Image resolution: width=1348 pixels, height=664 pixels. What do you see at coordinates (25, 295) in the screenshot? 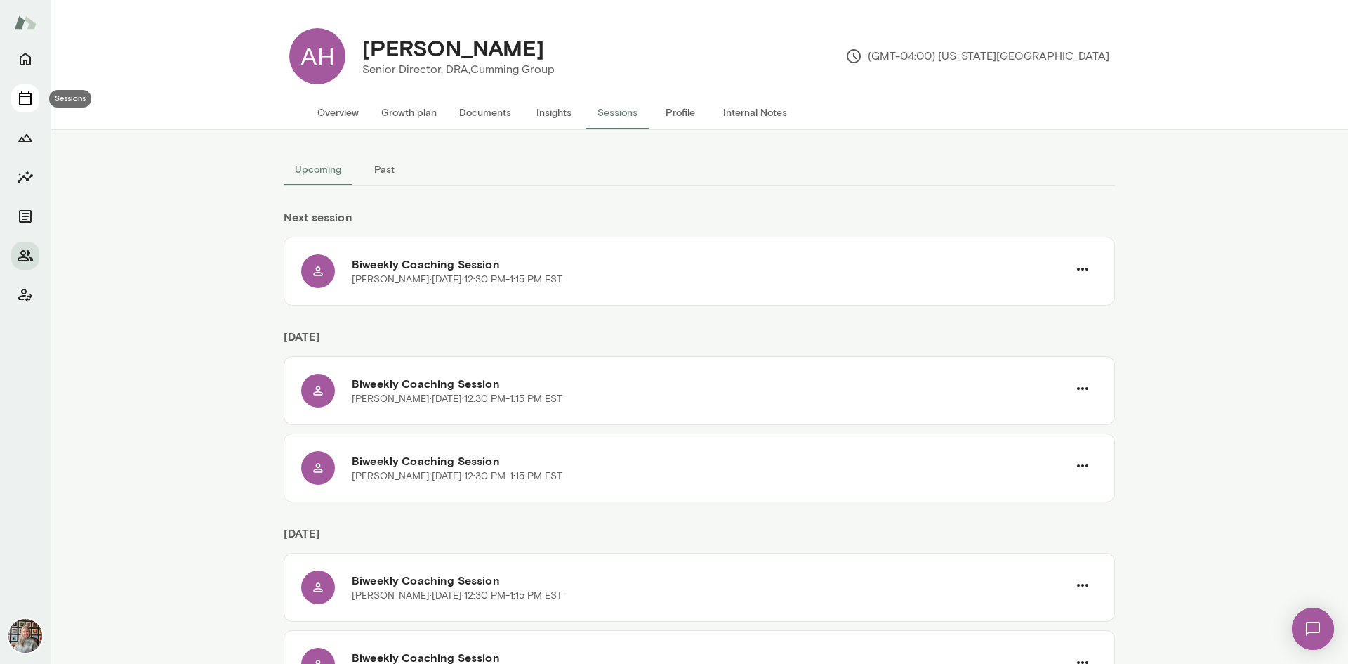
I see `button: Client app` at bounding box center [25, 295].